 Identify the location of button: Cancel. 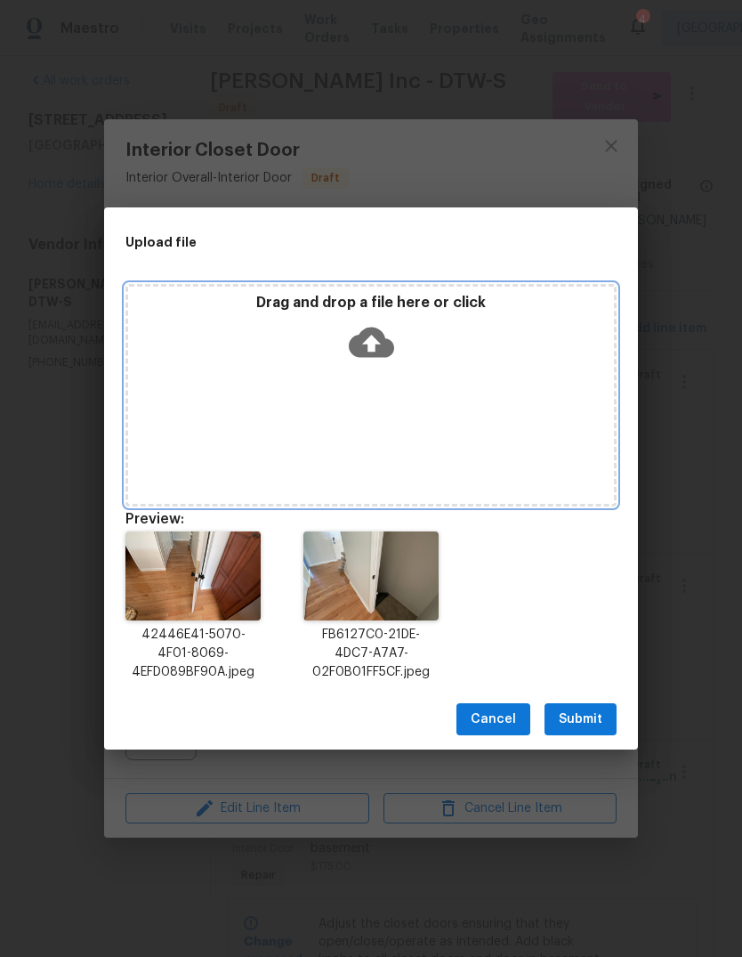
(493, 719).